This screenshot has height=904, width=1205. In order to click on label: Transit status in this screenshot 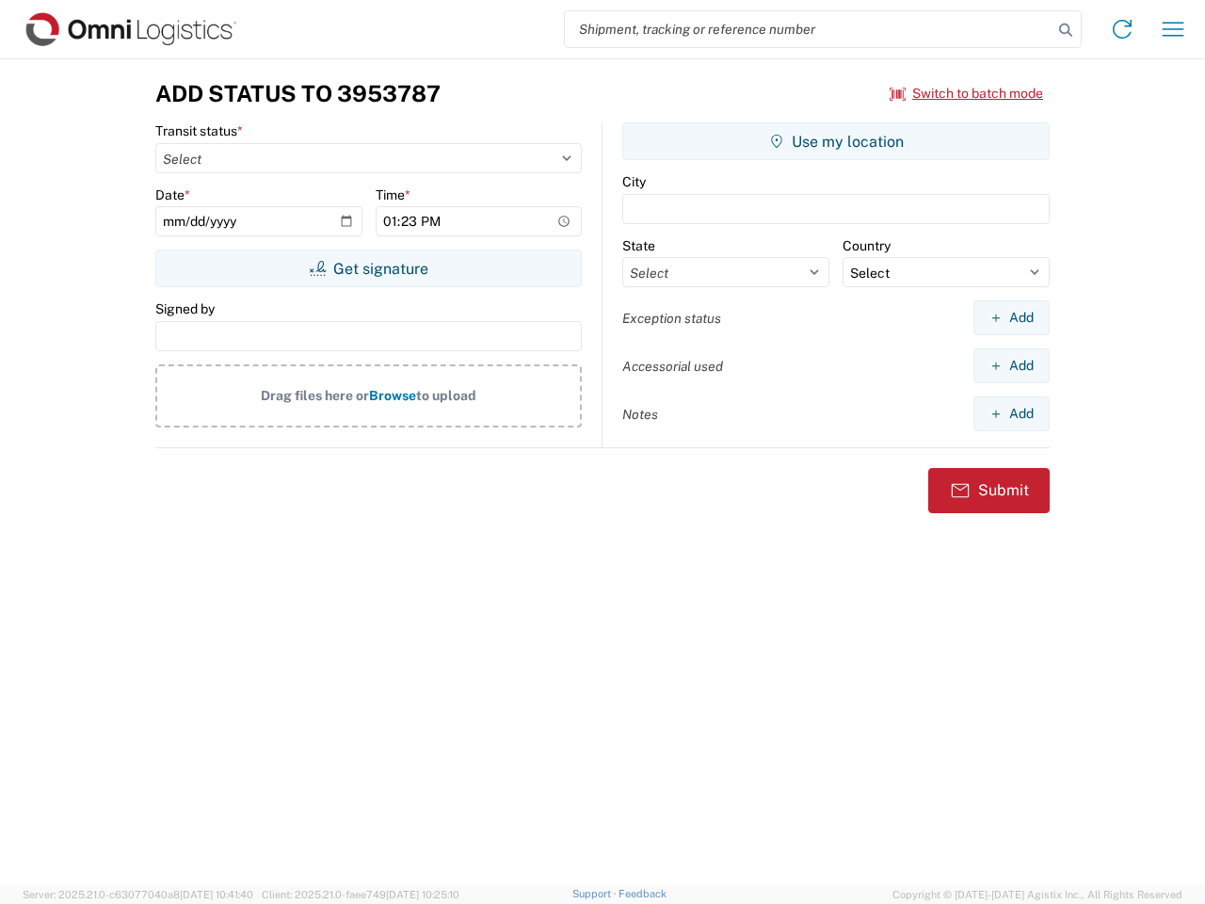, I will do `click(199, 131)`.